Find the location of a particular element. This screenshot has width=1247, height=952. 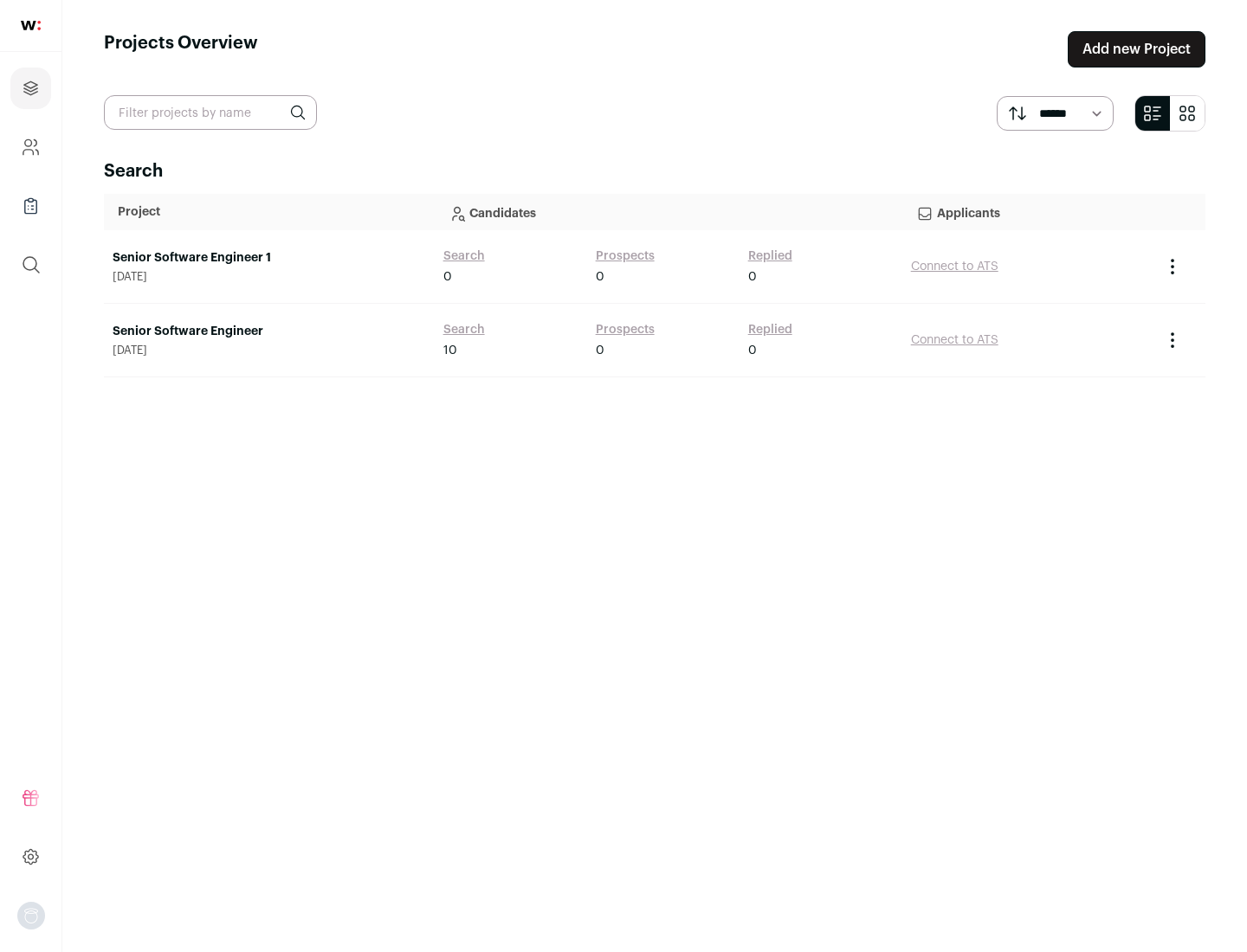

p: Applicants is located at coordinates (1028, 212).